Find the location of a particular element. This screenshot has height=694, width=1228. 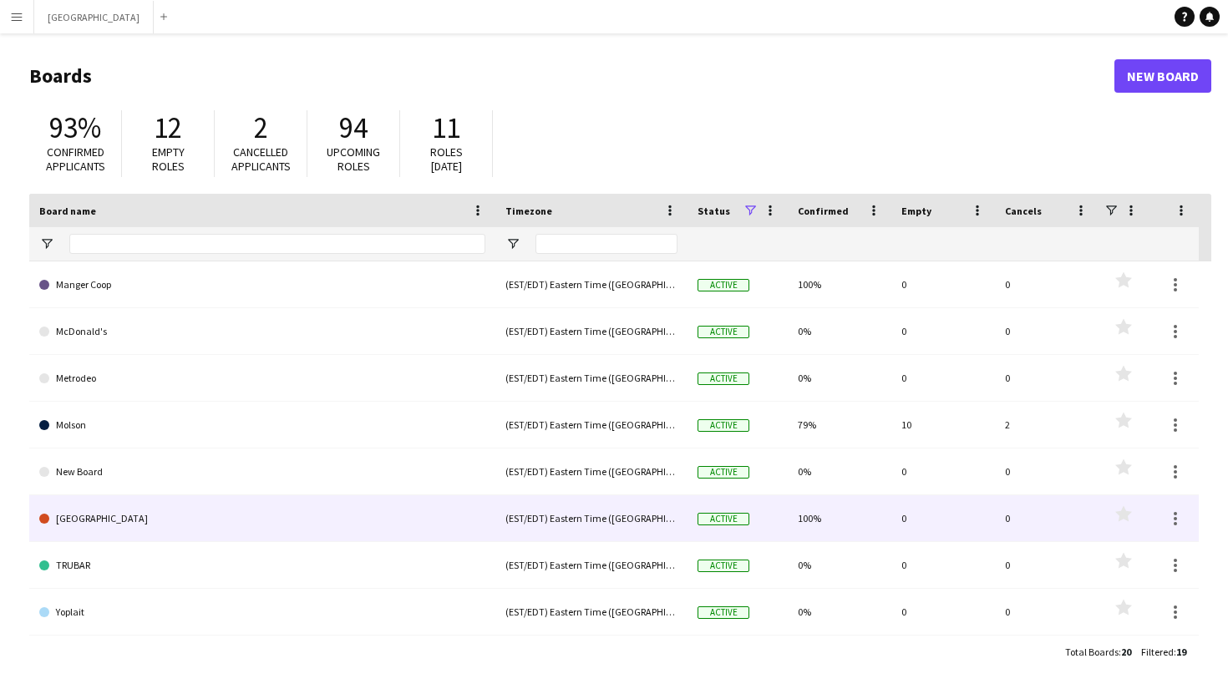

a: Manger Coop is located at coordinates (262, 285).